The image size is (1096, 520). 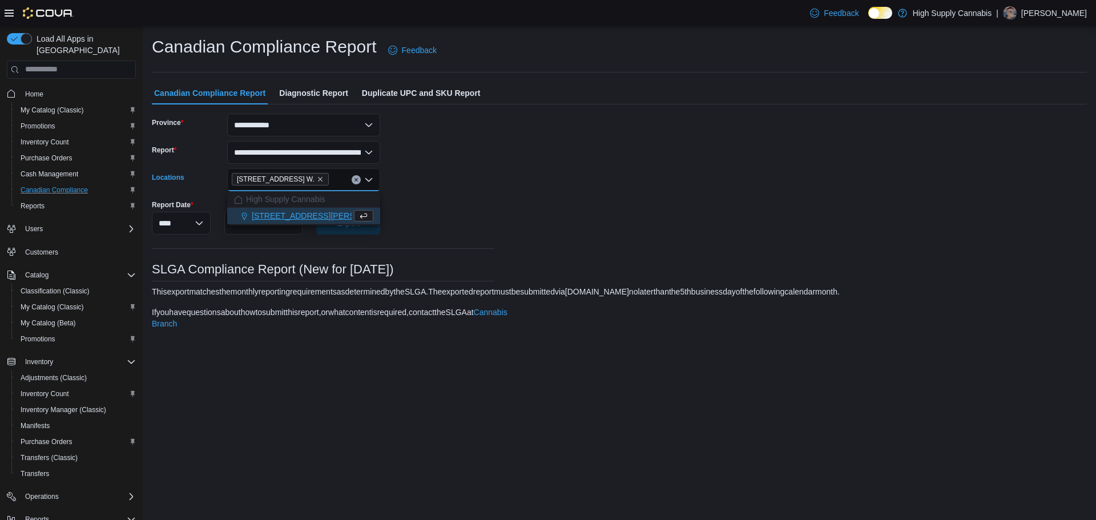 What do you see at coordinates (880, 13) in the screenshot?
I see `input: Dark Mode` at bounding box center [880, 13].